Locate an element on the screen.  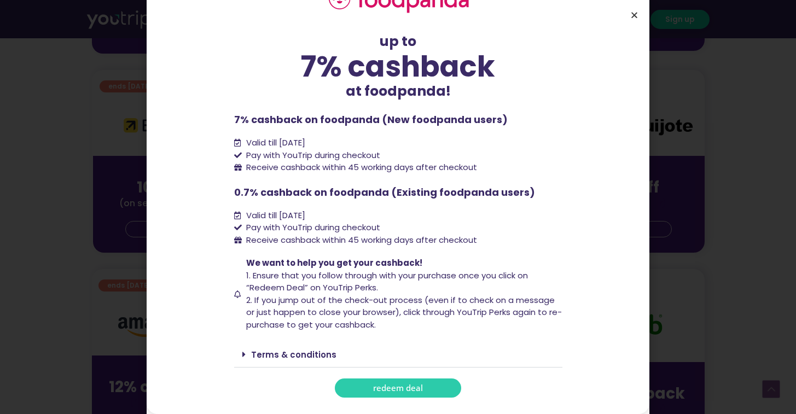
div: Terms & conditions is located at coordinates (398, 354).